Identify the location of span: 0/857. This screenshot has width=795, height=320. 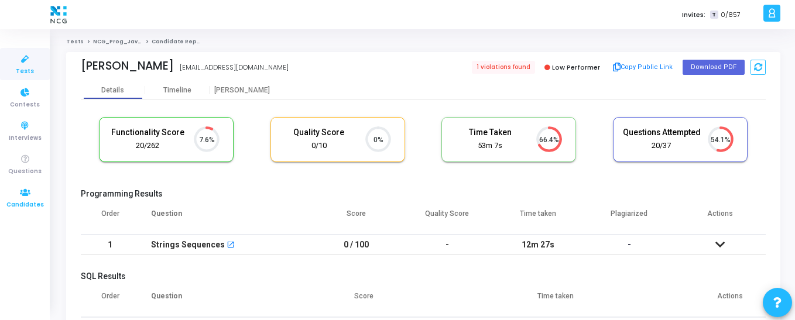
(731, 15).